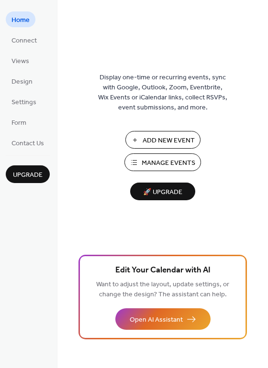 Image resolution: width=268 pixels, height=368 pixels. What do you see at coordinates (28, 174) in the screenshot?
I see `button: Upgrade` at bounding box center [28, 174].